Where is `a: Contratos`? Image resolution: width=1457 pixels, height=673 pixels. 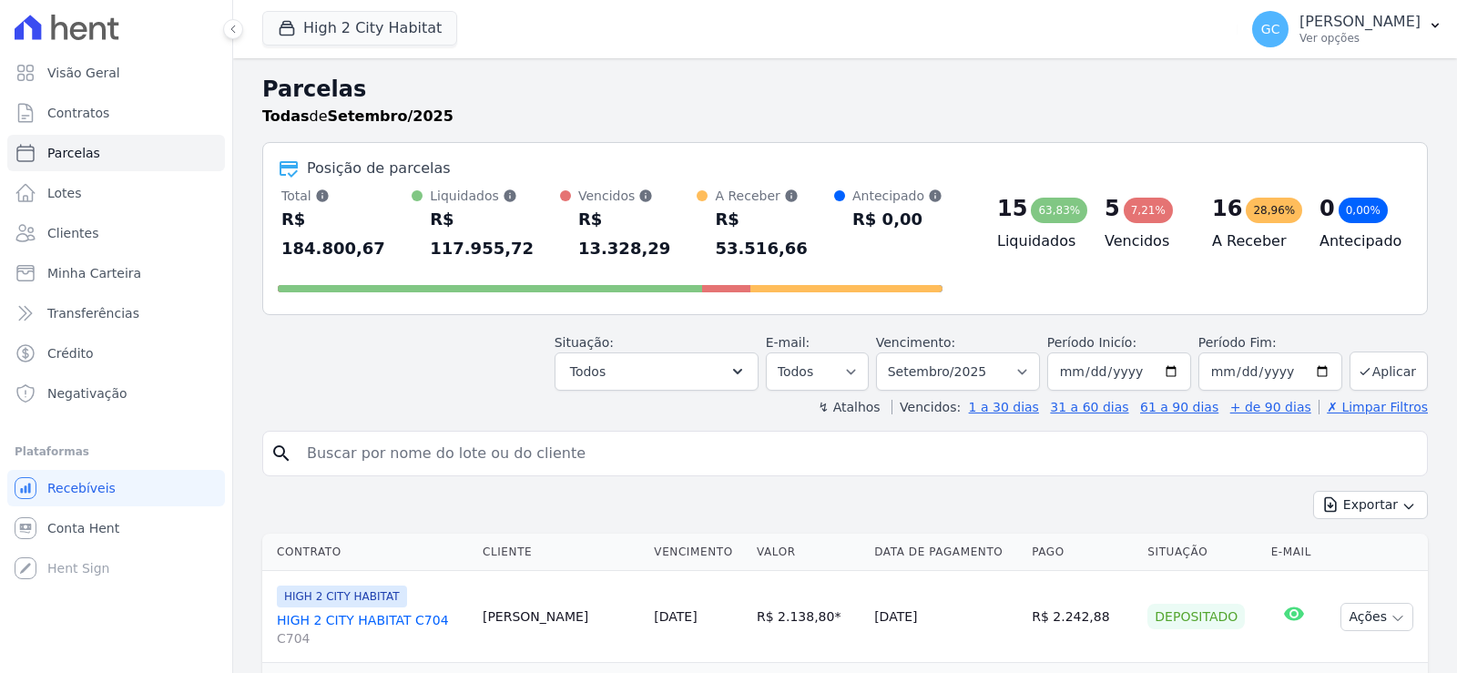 a: Contratos is located at coordinates (116, 113).